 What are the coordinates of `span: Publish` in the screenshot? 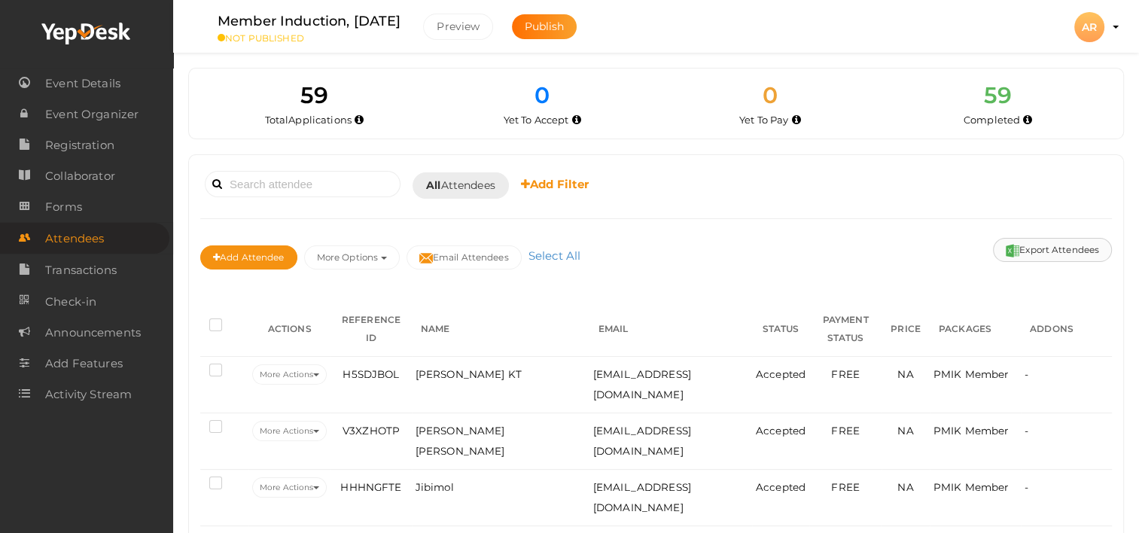 It's located at (544, 26).